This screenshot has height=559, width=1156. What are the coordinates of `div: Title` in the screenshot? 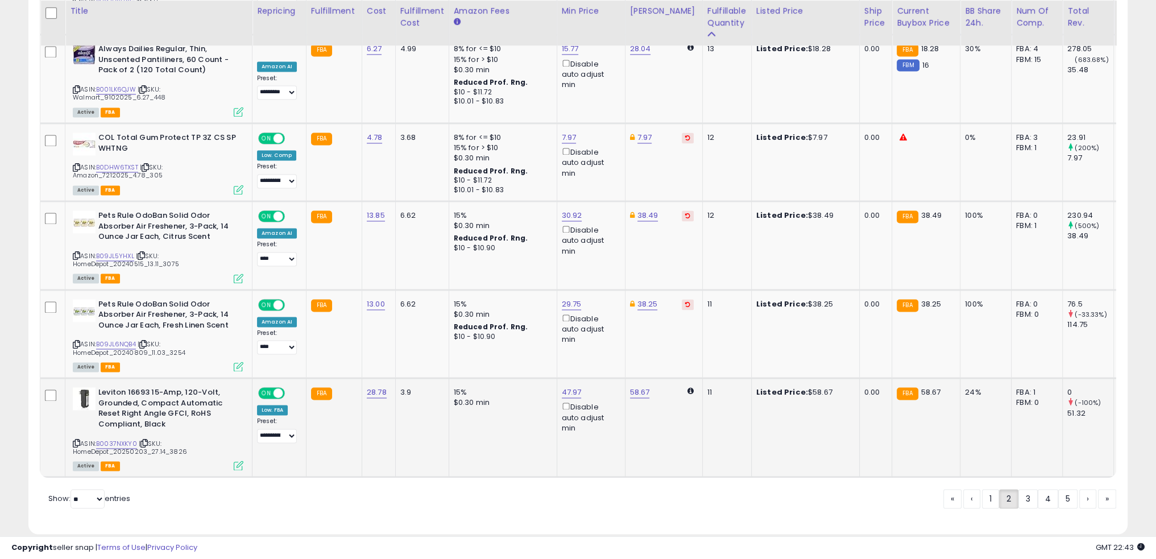 It's located at (159, 11).